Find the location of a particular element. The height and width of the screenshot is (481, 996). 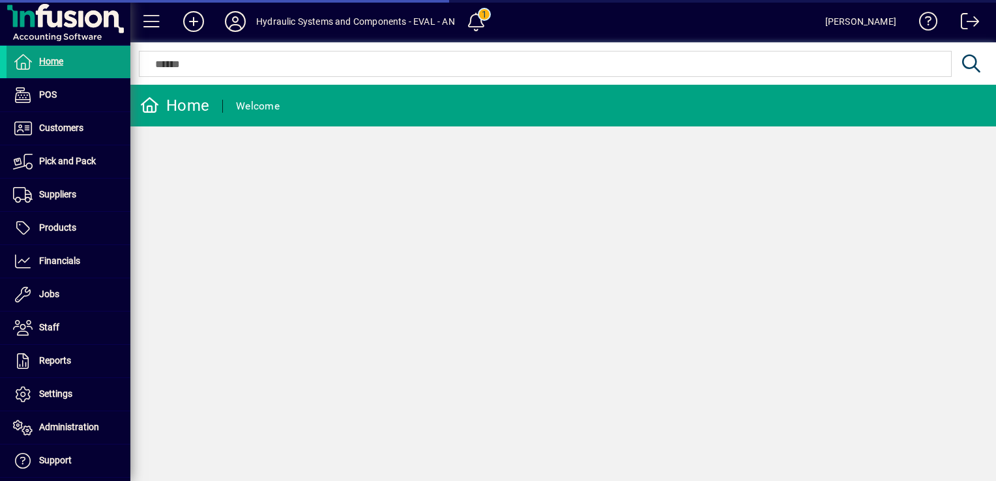

a: Support is located at coordinates (68, 461).